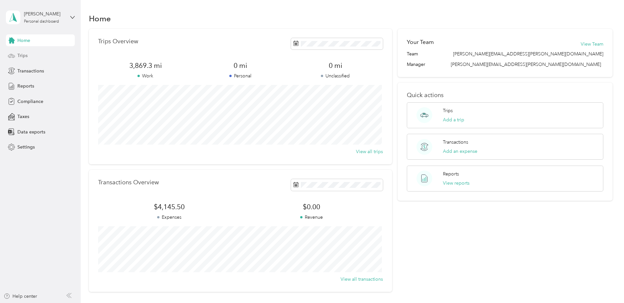  What do you see at coordinates (362, 279) in the screenshot?
I see `button: View all transactions` at bounding box center [362, 279].